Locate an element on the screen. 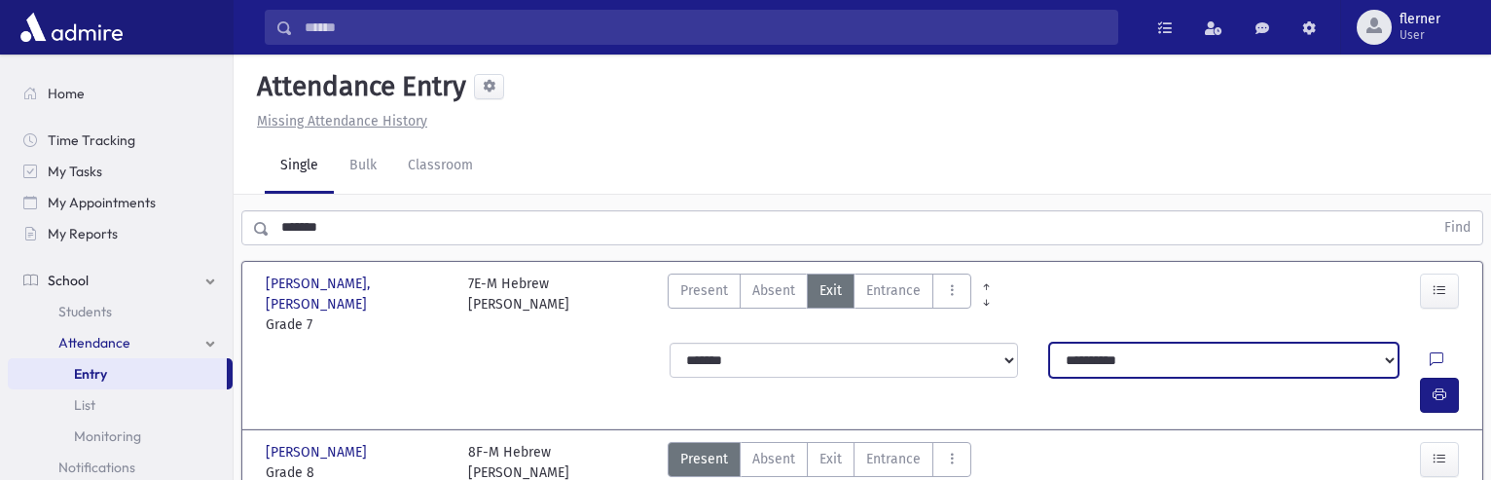 This screenshot has width=1491, height=480. a: Monitoring is located at coordinates (120, 436).